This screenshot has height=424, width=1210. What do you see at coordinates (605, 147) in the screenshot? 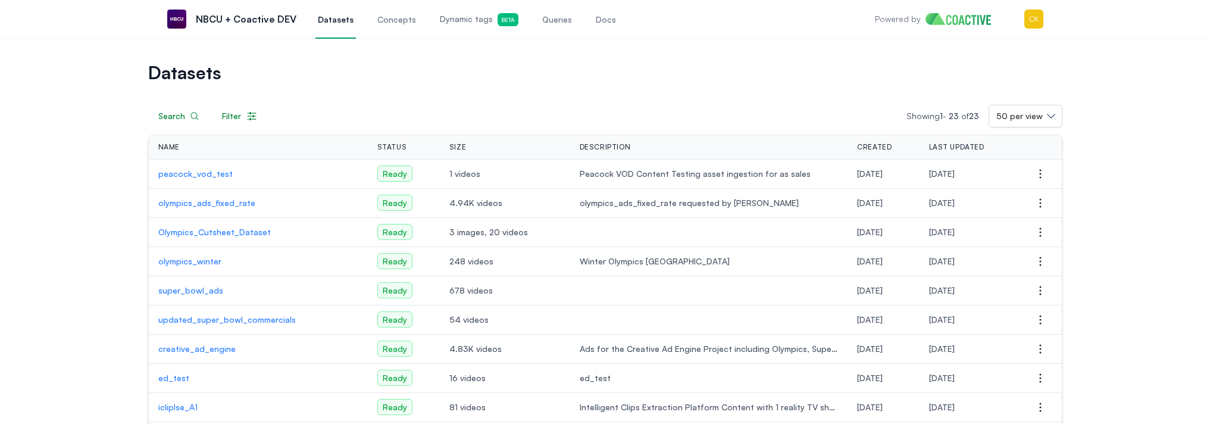
I see `span: Description` at bounding box center [605, 147].